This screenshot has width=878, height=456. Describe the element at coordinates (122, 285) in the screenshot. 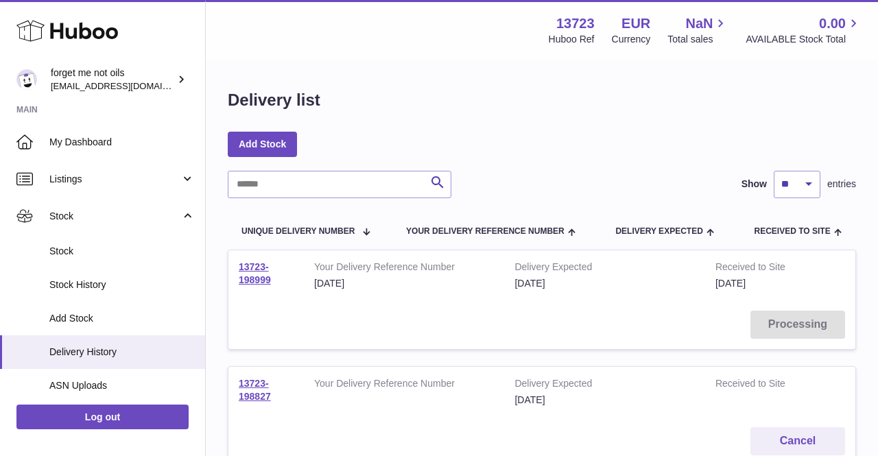

I see `span: Stock History` at that location.